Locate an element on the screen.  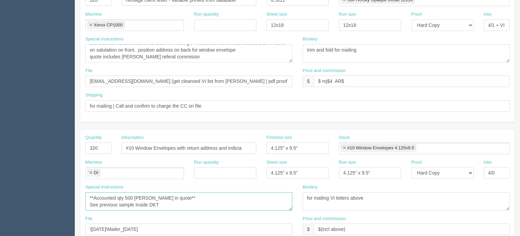
textarea: see address list and insert into letter for mailing , position for window envelope quote includes... is located at coordinates (189, 53).